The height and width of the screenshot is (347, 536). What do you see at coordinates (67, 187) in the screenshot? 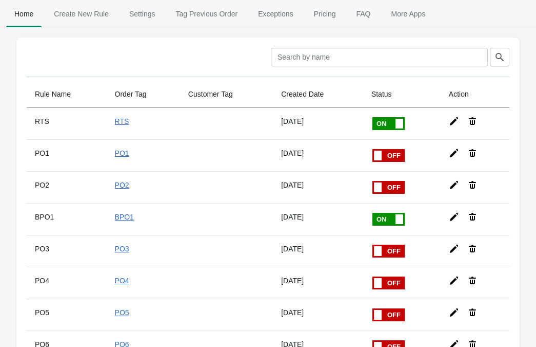
I see `th: PO2` at bounding box center [67, 187].